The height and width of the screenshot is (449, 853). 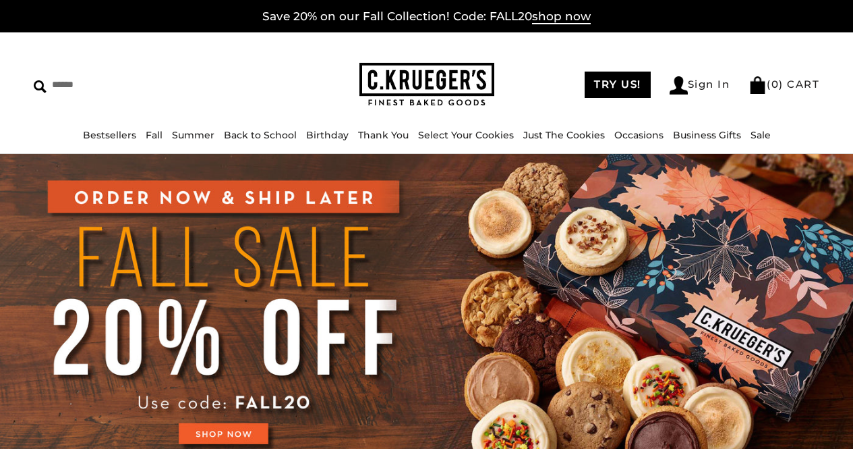 What do you see at coordinates (776, 84) in the screenshot?
I see `span: 0` at bounding box center [776, 84].